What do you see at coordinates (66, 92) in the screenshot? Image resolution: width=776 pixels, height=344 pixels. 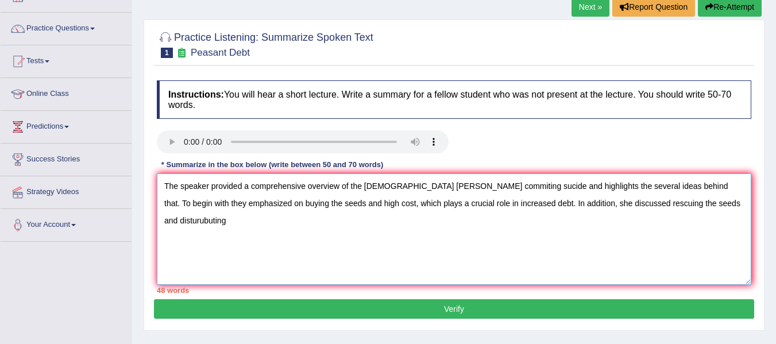 I see `a: Online Class` at bounding box center [66, 92].